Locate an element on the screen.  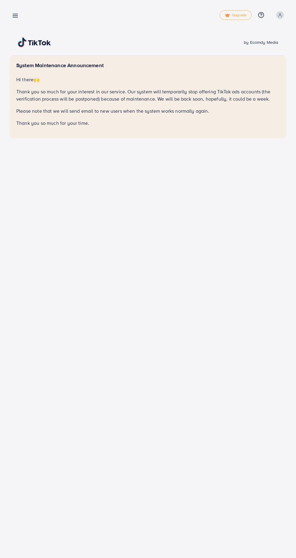
img: tick is located at coordinates (227, 15).